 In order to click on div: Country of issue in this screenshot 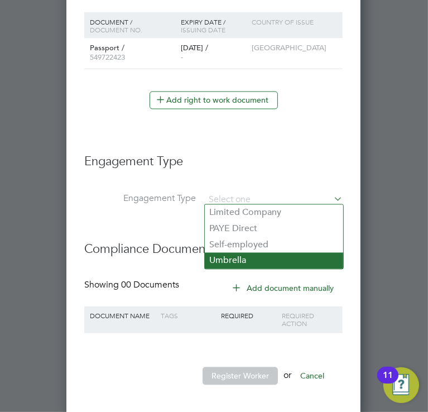, I will do `click(294, 22)`.